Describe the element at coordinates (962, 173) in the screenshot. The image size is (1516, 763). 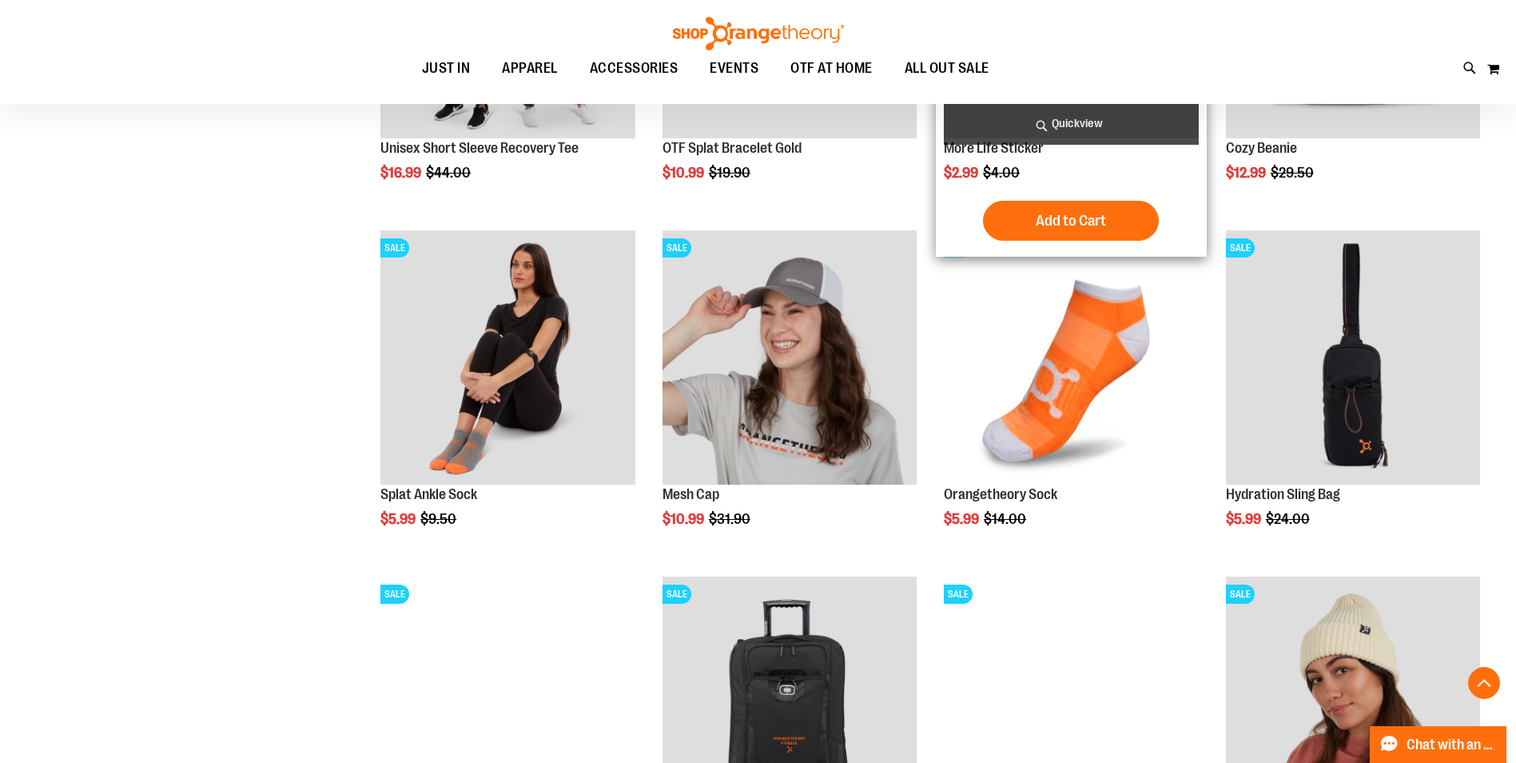
I see `span: $2.99` at that location.